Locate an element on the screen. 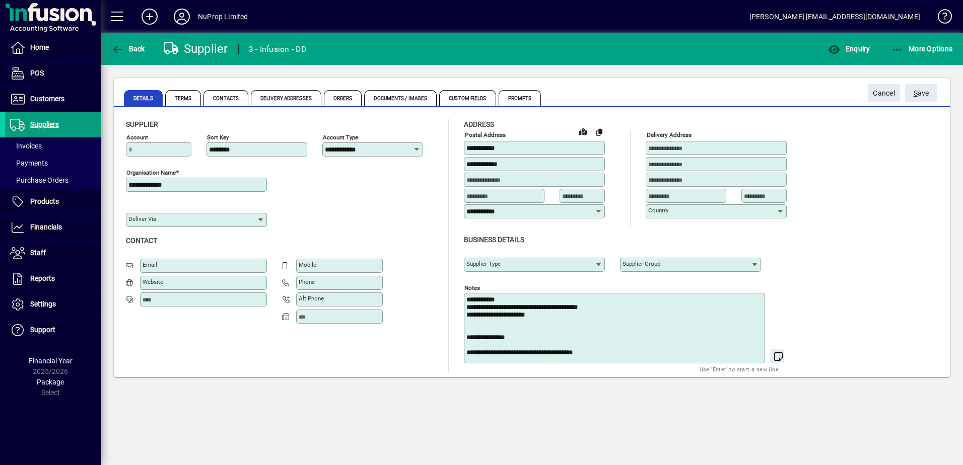 The height and width of the screenshot is (465, 963). span: POS is located at coordinates (37, 73).